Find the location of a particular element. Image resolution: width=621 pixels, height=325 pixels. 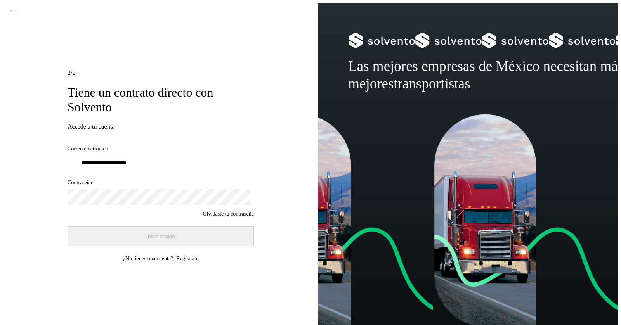

span: Inicia sesión is located at coordinates (160, 236).